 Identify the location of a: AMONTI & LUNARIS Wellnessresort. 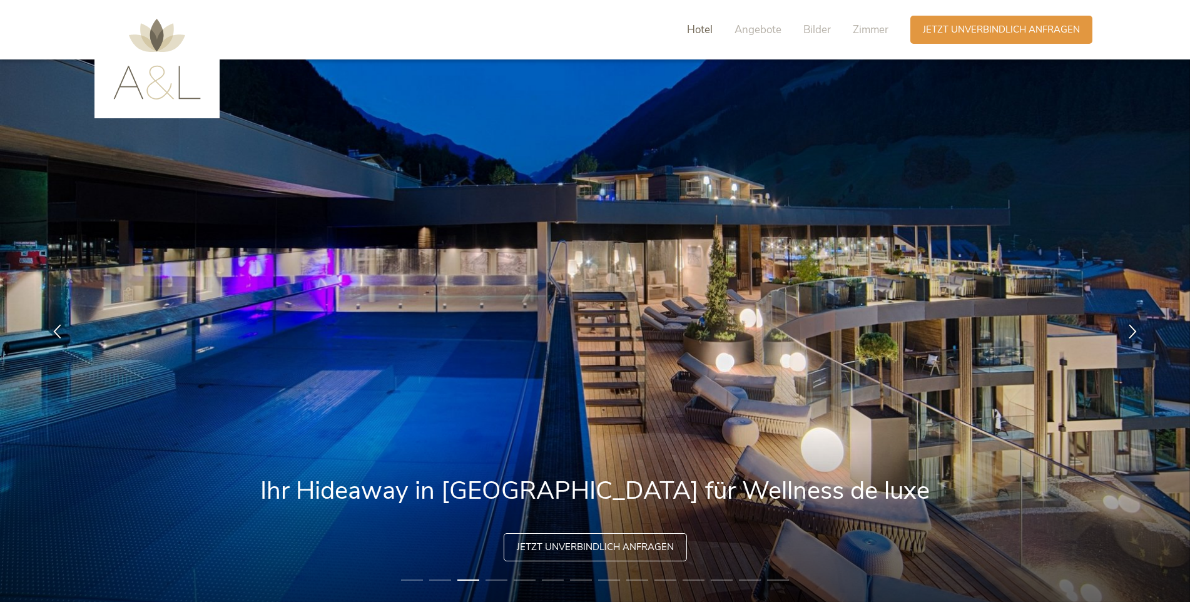
(157, 59).